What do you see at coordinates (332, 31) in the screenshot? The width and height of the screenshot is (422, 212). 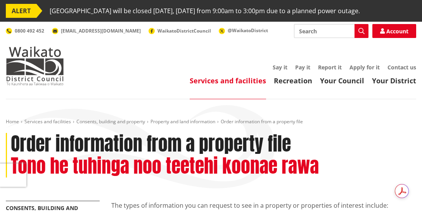 I see `input: Search input` at bounding box center [332, 31].